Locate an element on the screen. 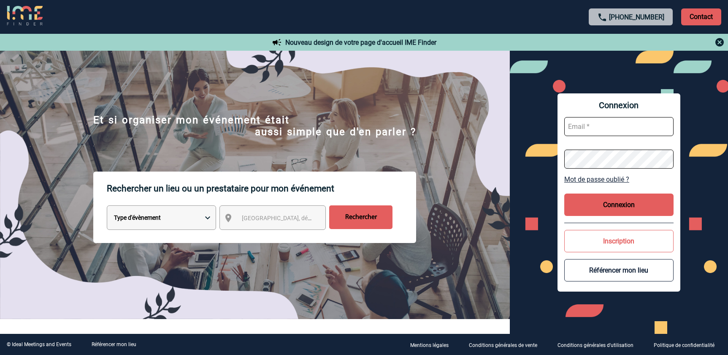  p: Rechercher un lieu ou un prestataire pour mon événement is located at coordinates (261, 188).